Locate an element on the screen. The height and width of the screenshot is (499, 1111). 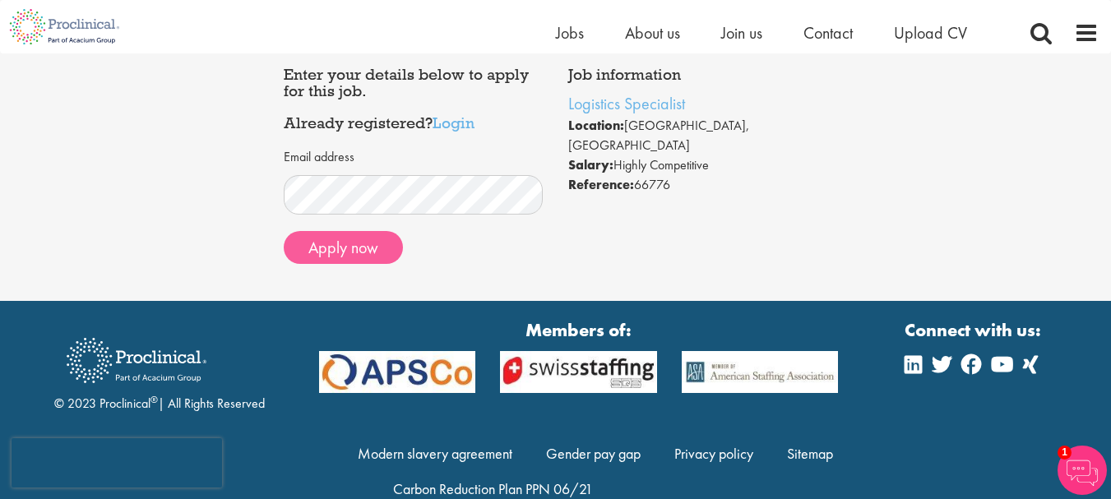
a: Sitemap is located at coordinates (810, 453).